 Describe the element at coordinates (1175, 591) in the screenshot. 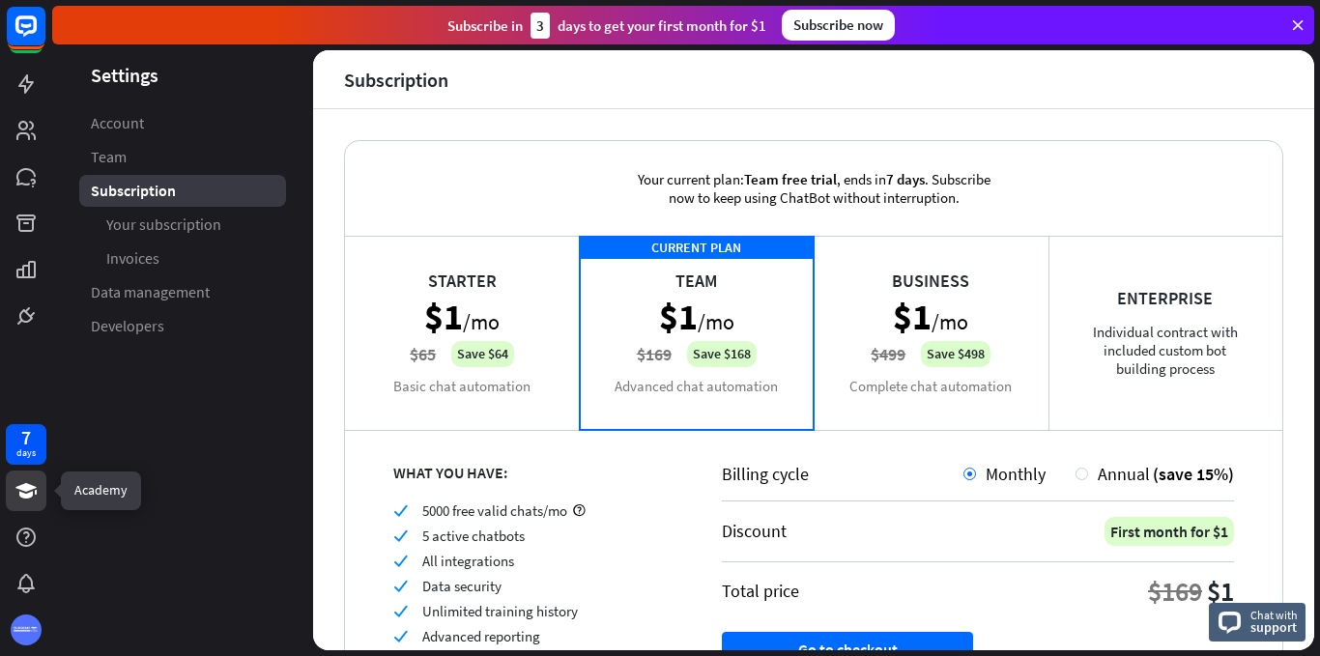

I see `div: $169` at that location.